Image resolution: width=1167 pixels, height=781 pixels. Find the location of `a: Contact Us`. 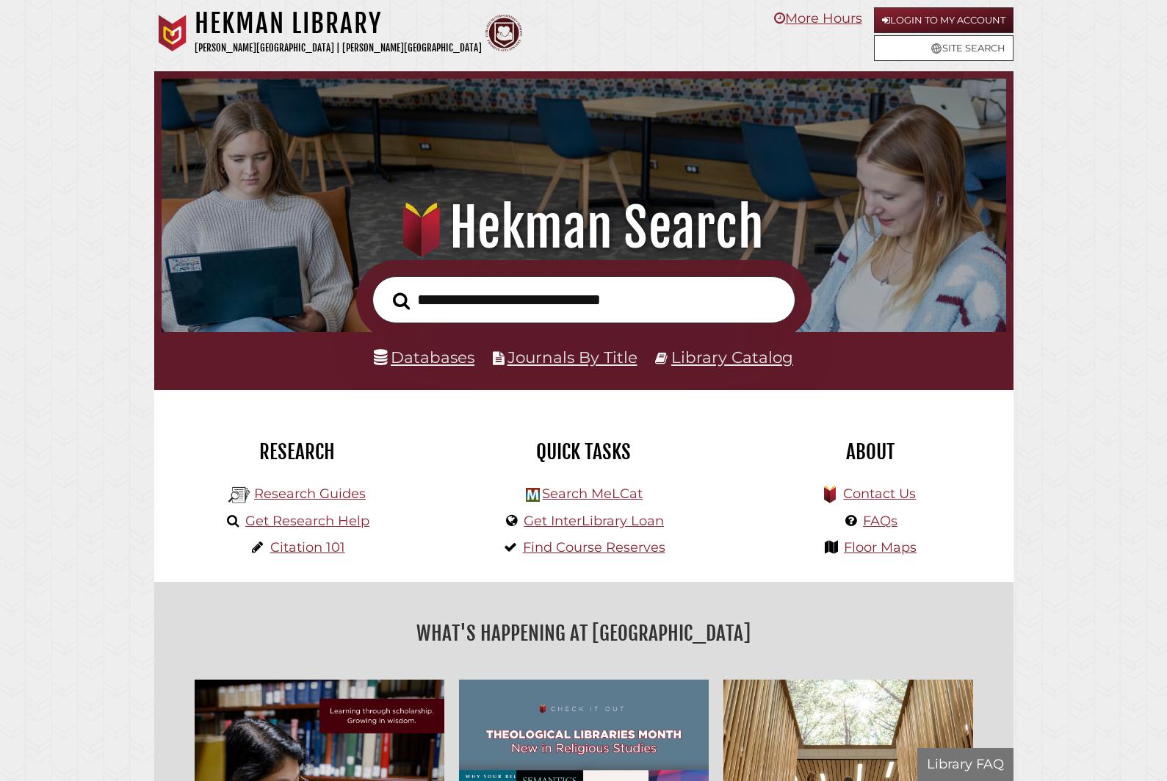

a: Contact Us is located at coordinates (879, 494).